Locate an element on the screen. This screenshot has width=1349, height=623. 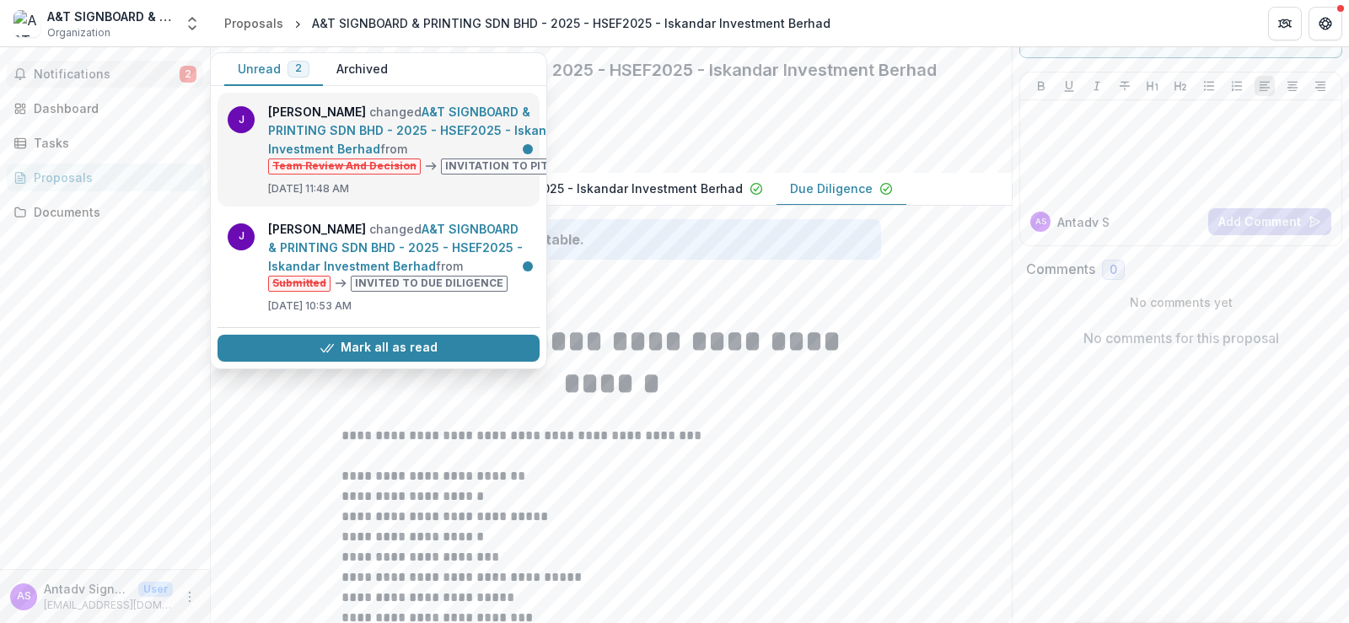
span: 0 is located at coordinates (1113, 270).